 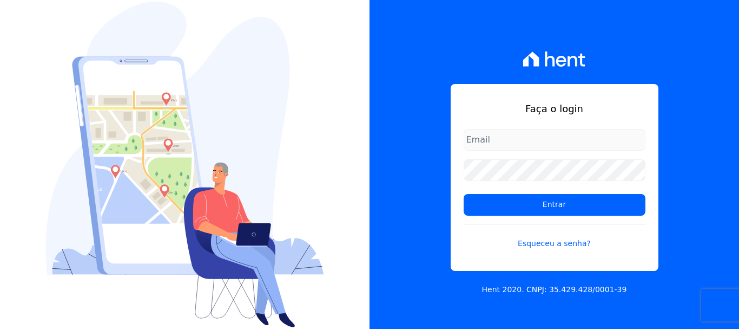 What do you see at coordinates (555, 140) in the screenshot?
I see `input: Email` at bounding box center [555, 140].